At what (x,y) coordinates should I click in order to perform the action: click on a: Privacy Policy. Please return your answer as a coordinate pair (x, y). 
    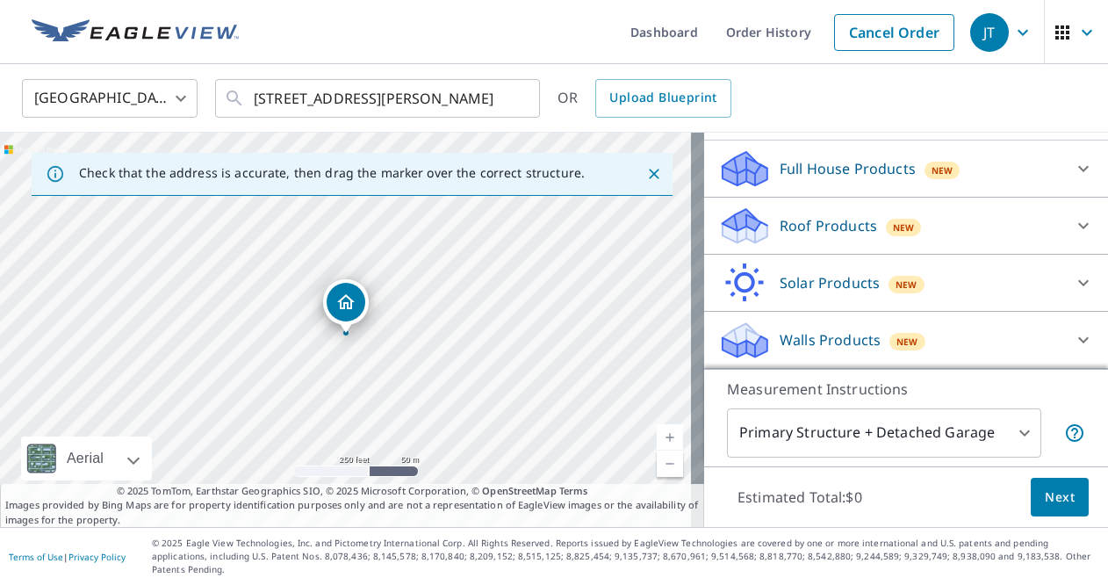
    Looking at the image, I should click on (97, 557).